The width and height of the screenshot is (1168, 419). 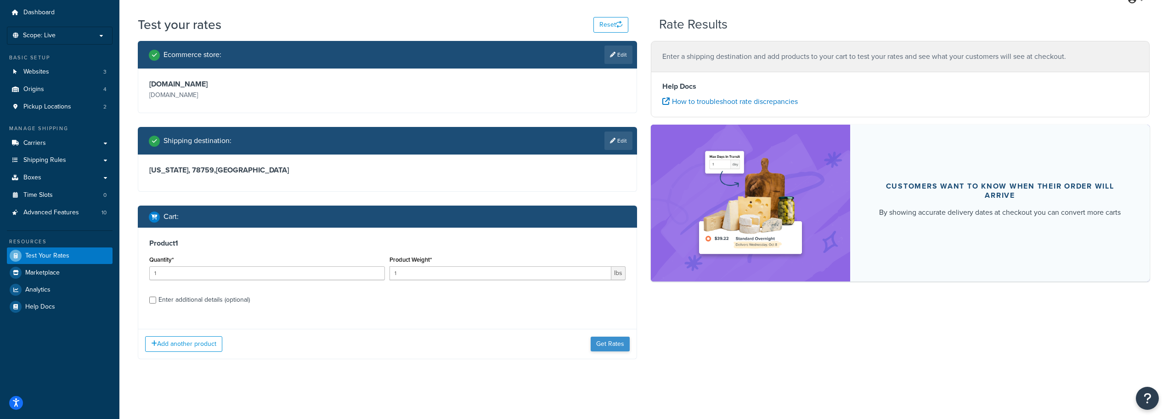 I want to click on span: 0, so click(x=105, y=195).